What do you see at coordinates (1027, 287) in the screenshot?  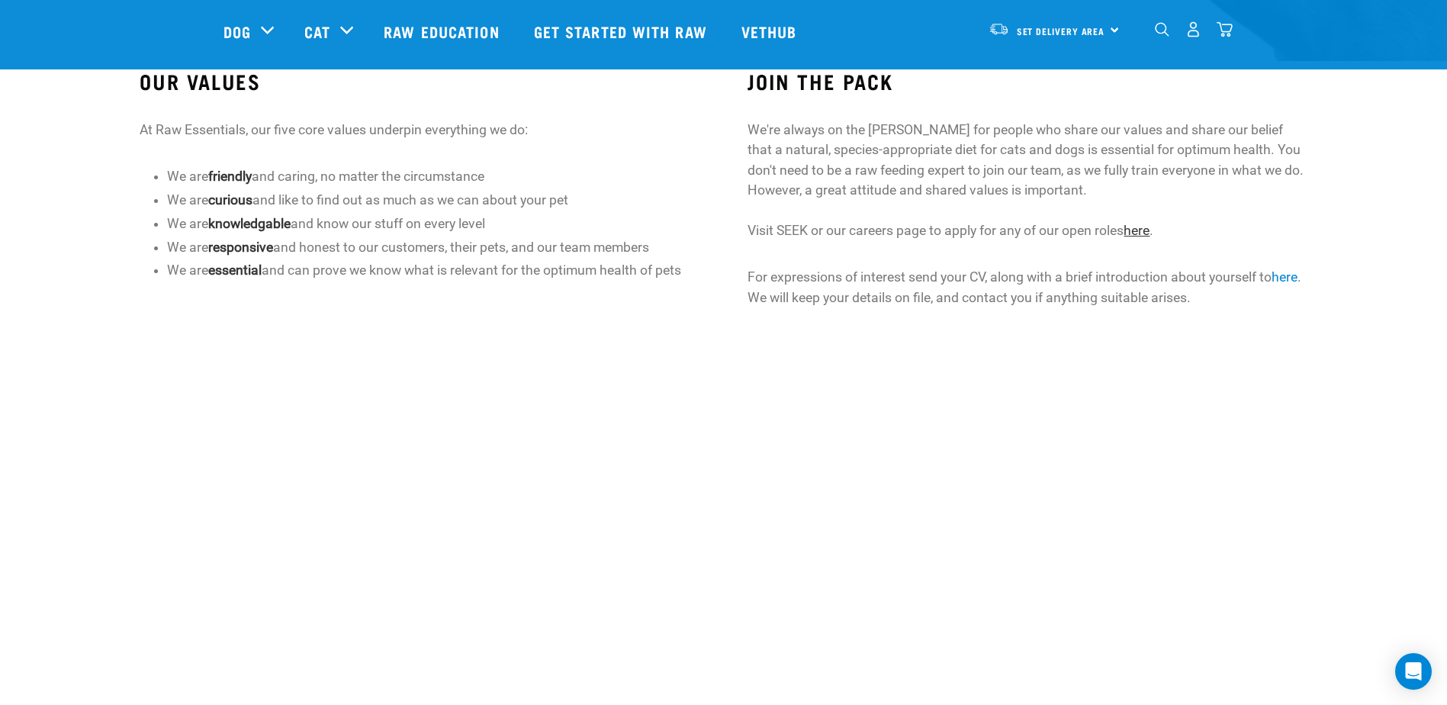 I see `p: For expressions of interest send your CV, along with a brief introduction about yourself to . We ...` at bounding box center [1027, 287].